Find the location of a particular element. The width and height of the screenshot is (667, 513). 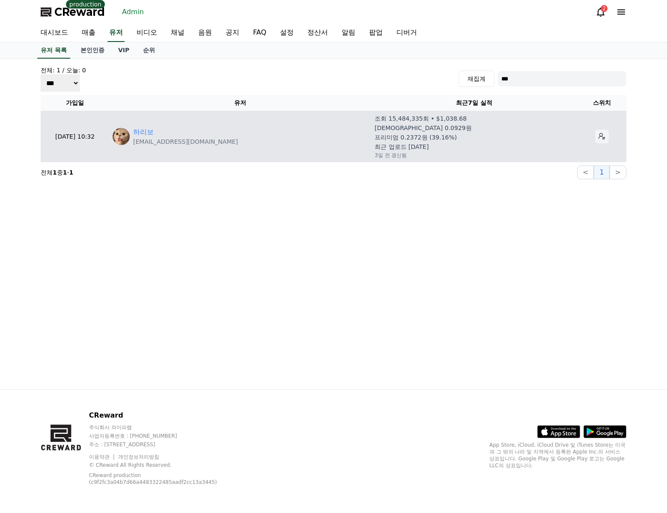

a: CReward is located at coordinates (73, 12).